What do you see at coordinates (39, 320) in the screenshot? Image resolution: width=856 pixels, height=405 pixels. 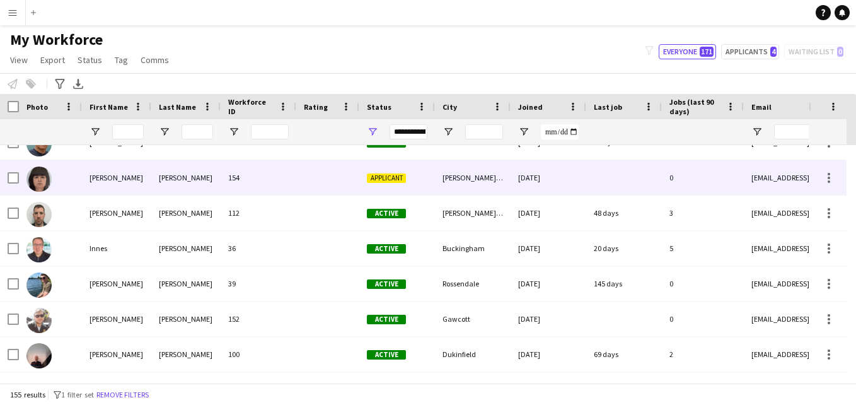 I see `img: James Rowe` at bounding box center [39, 320].